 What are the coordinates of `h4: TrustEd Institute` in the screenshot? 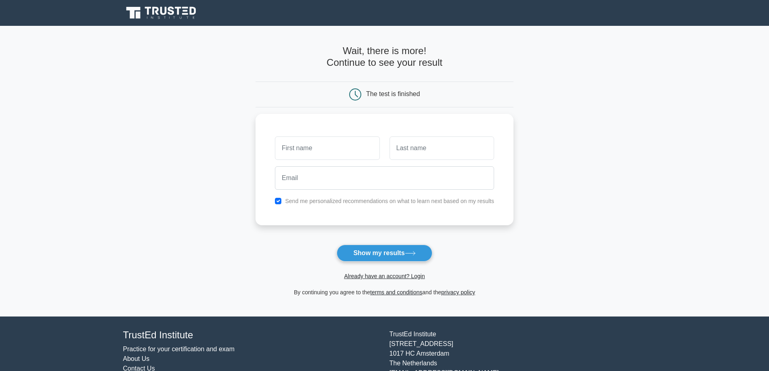 It's located at (251, 335).